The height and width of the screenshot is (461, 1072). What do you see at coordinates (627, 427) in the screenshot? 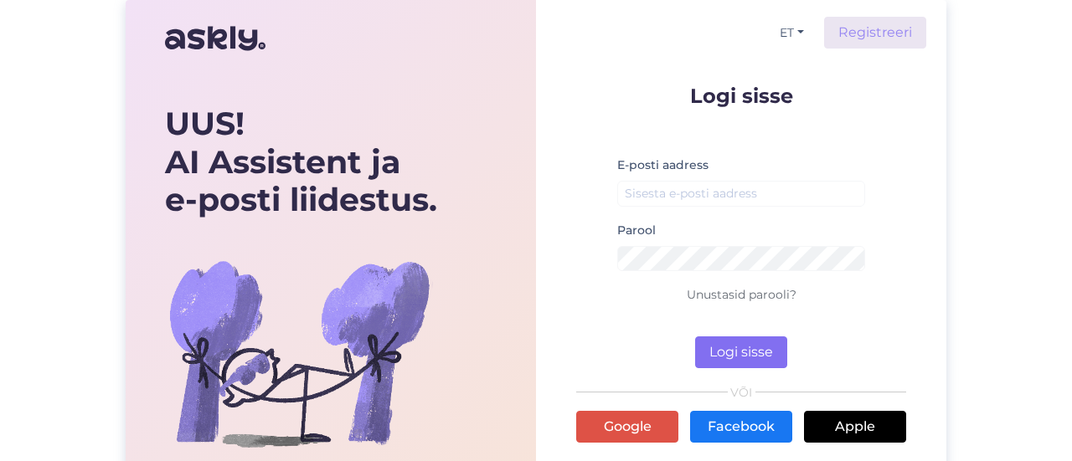
I see `a: Google` at bounding box center [627, 427].